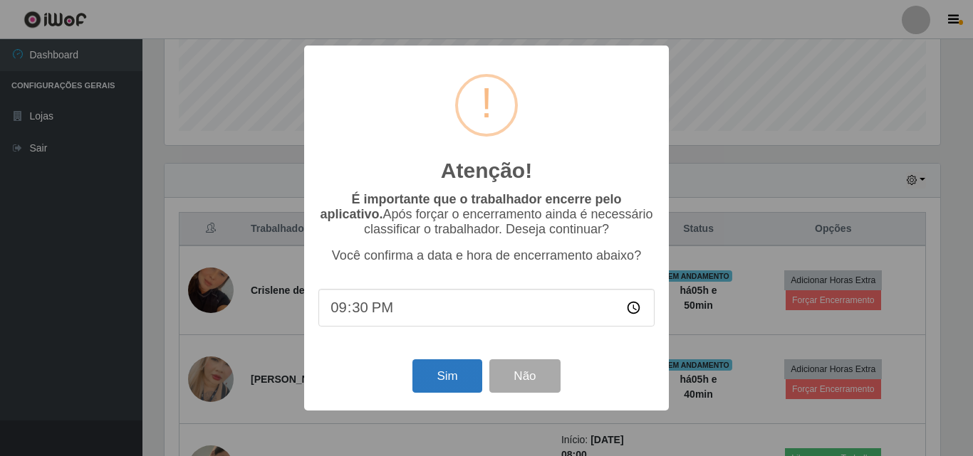 The image size is (973, 456). Describe the element at coordinates (446, 376) in the screenshot. I see `button: Sim` at that location.